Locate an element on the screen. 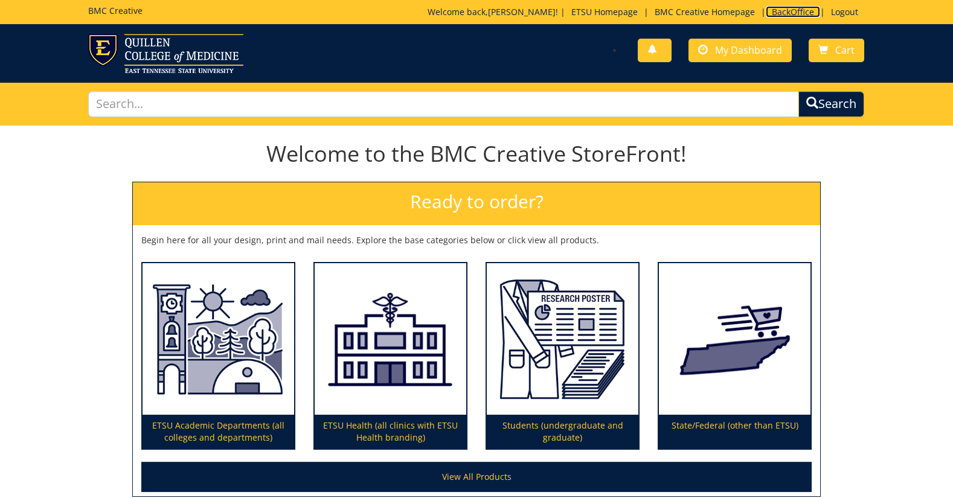  p: Welcome back, ! | | | | is located at coordinates (645, 12).